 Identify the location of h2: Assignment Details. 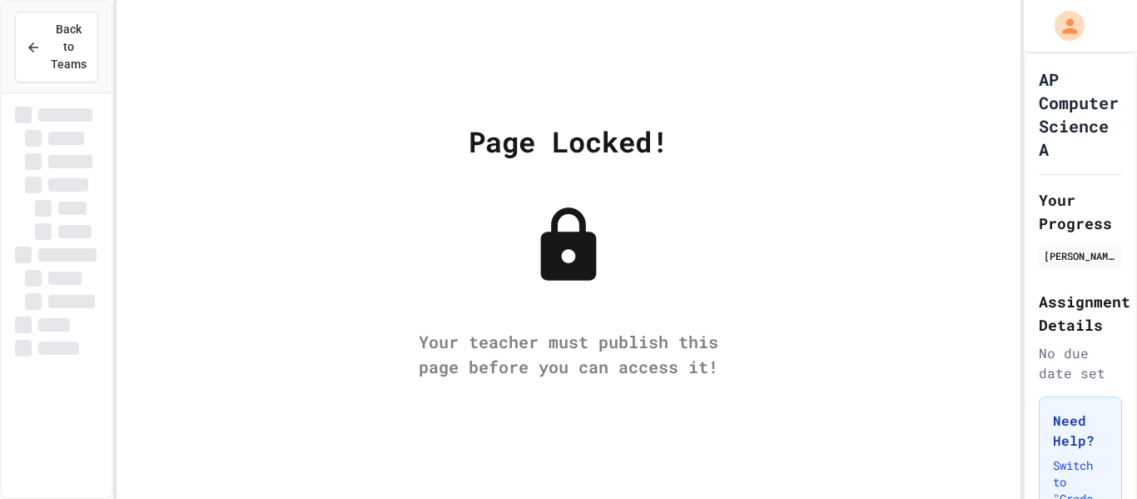
(1081, 313).